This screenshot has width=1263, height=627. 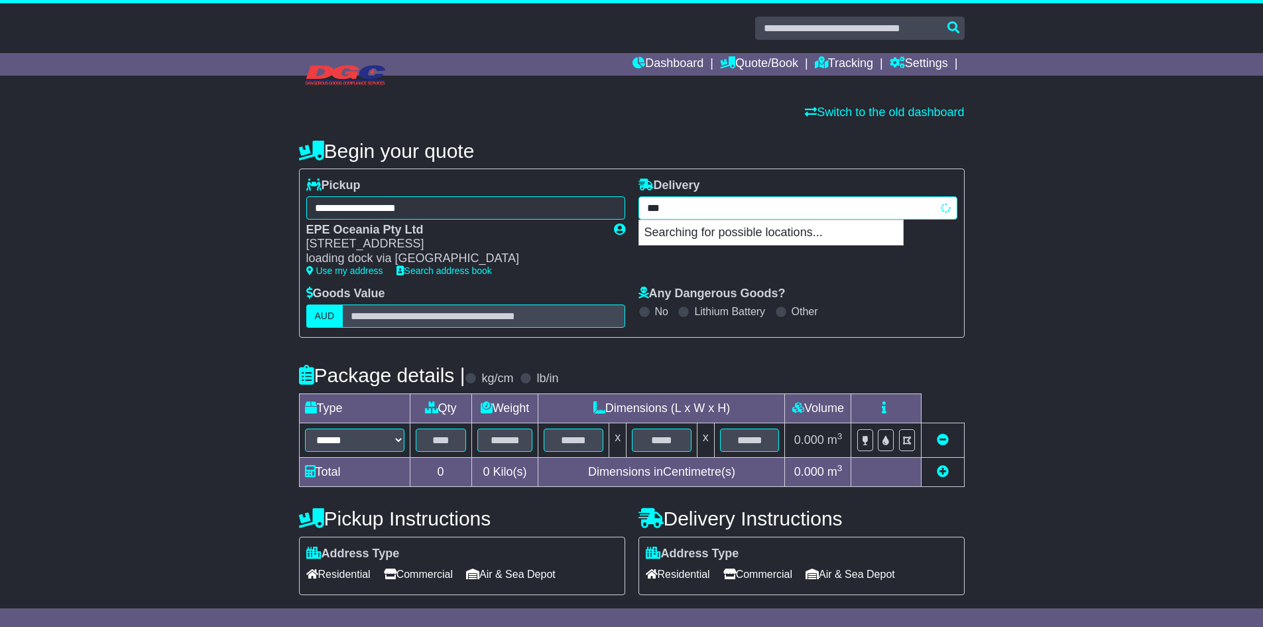 What do you see at coordinates (632, 151) in the screenshot?
I see `h4: Begin your quote` at bounding box center [632, 151].